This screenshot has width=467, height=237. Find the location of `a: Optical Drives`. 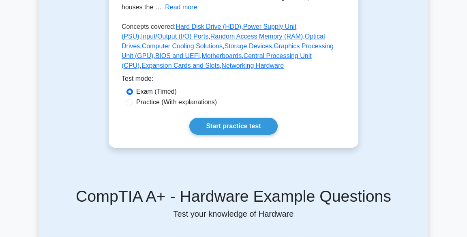

a: Optical Drives is located at coordinates (223, 41).